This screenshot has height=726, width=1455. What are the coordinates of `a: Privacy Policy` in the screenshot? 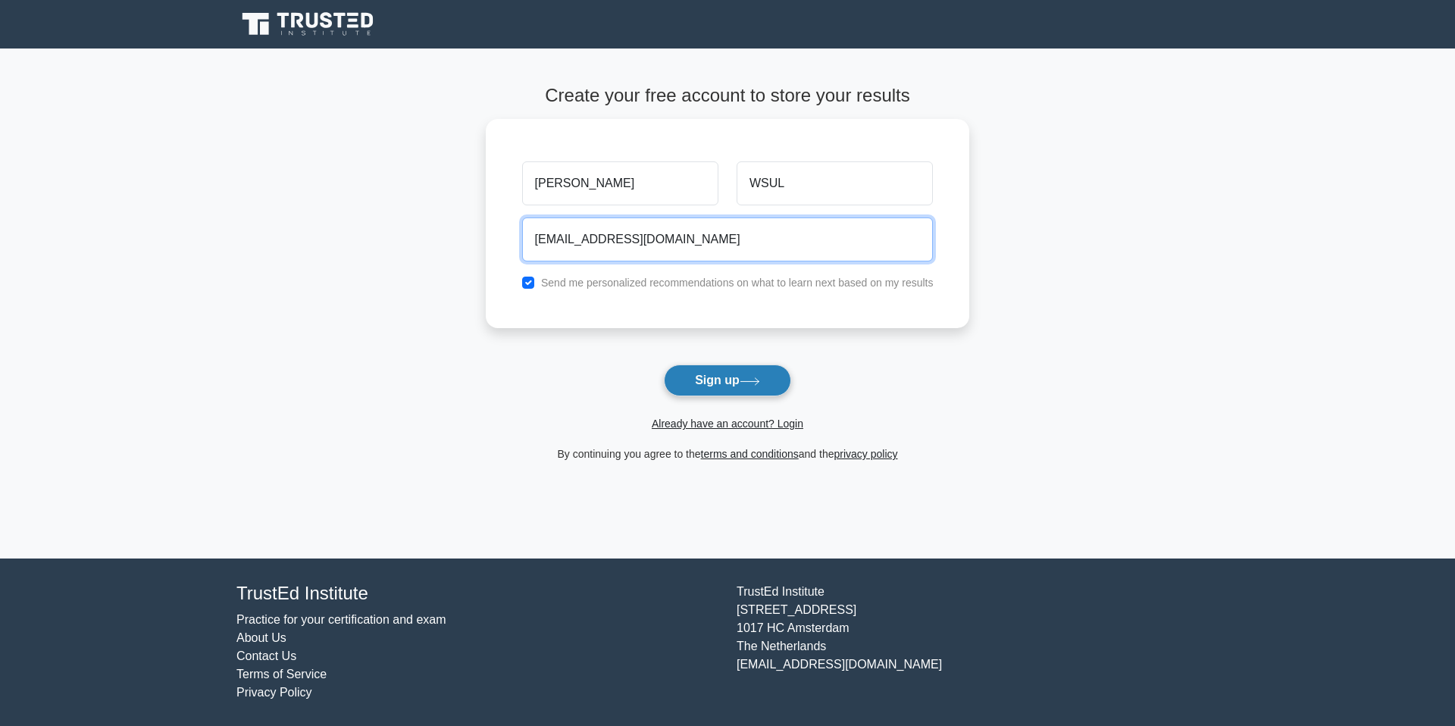 It's located at (274, 692).